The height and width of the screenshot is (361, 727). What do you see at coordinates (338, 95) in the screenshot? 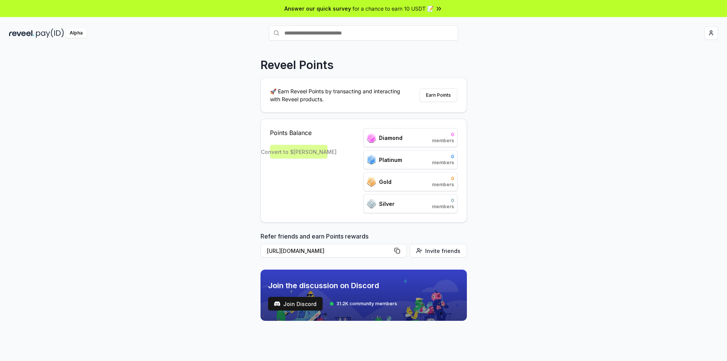
I see `p: 🚀 Earn Reveel Points by transacting and interacting with Reveel products.` at bounding box center [338, 95].